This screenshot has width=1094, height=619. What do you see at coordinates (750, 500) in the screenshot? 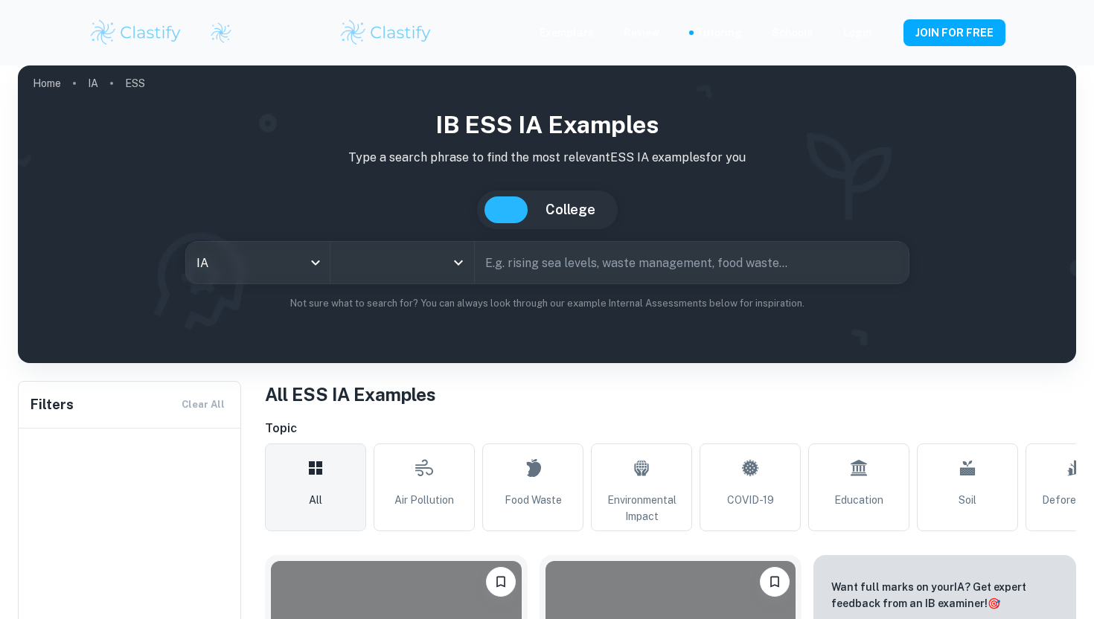
I see `span: COVID-19` at bounding box center [750, 500].